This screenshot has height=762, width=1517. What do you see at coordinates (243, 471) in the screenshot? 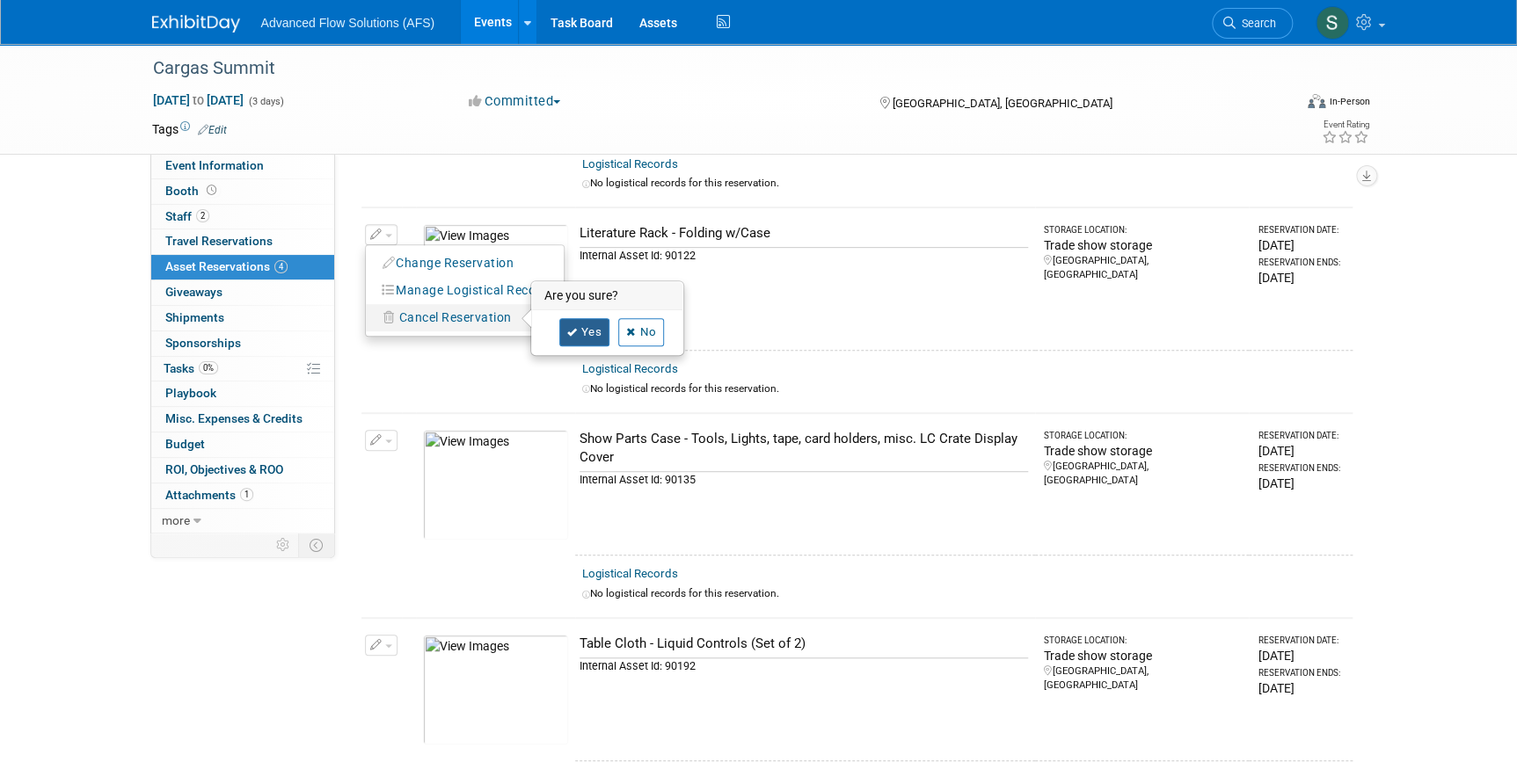
I see `a: ROI, Objectives & ROO` at bounding box center [243, 471].